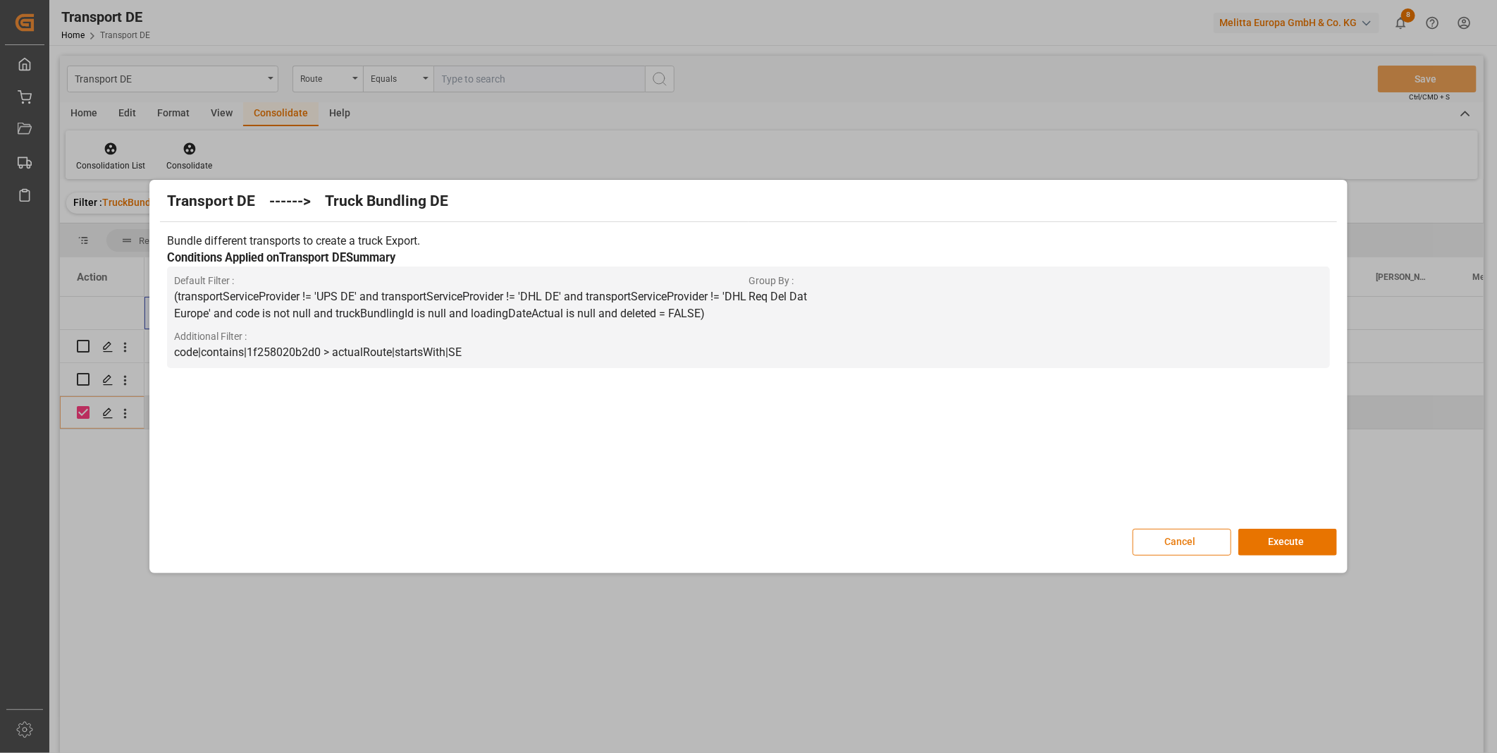  What do you see at coordinates (461, 336) in the screenshot?
I see `span: Additional Filter :` at bounding box center [461, 336].